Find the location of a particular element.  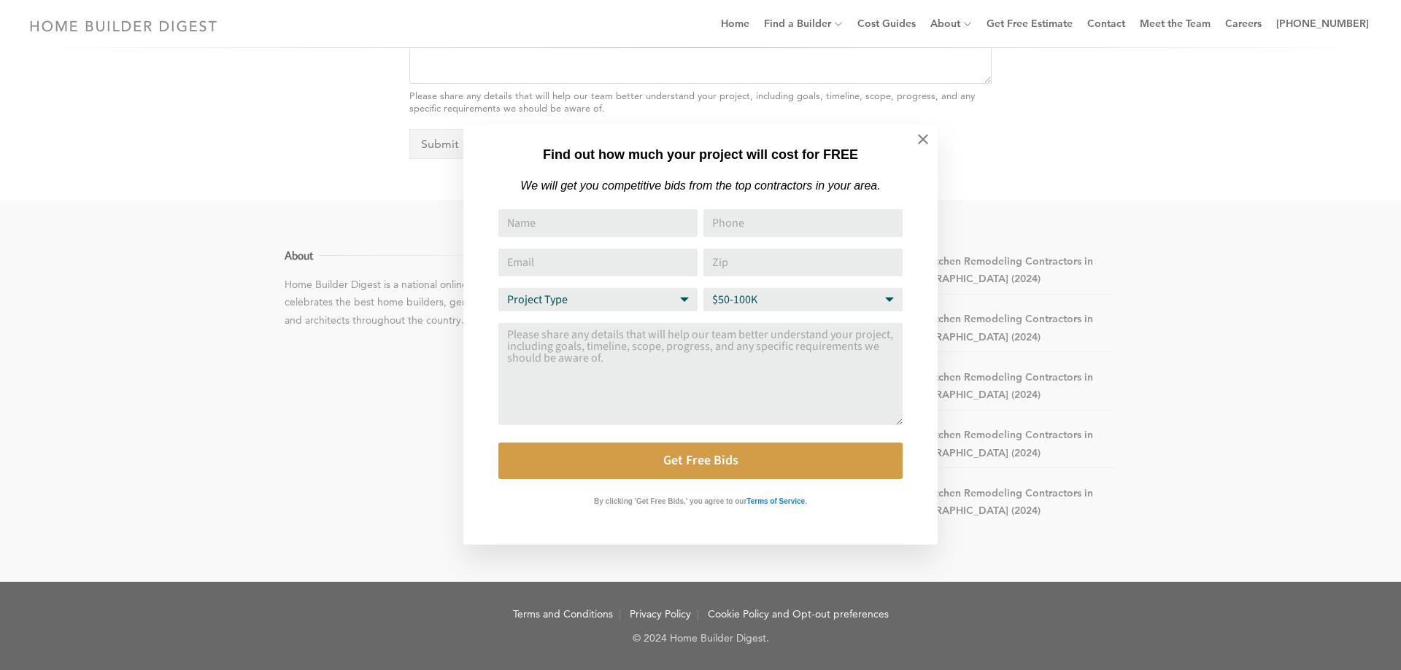

input: Name is located at coordinates (597, 223).